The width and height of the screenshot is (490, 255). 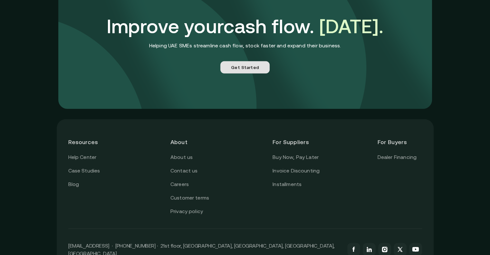 I want to click on h3: Improve your cash flow., so click(x=245, y=26).